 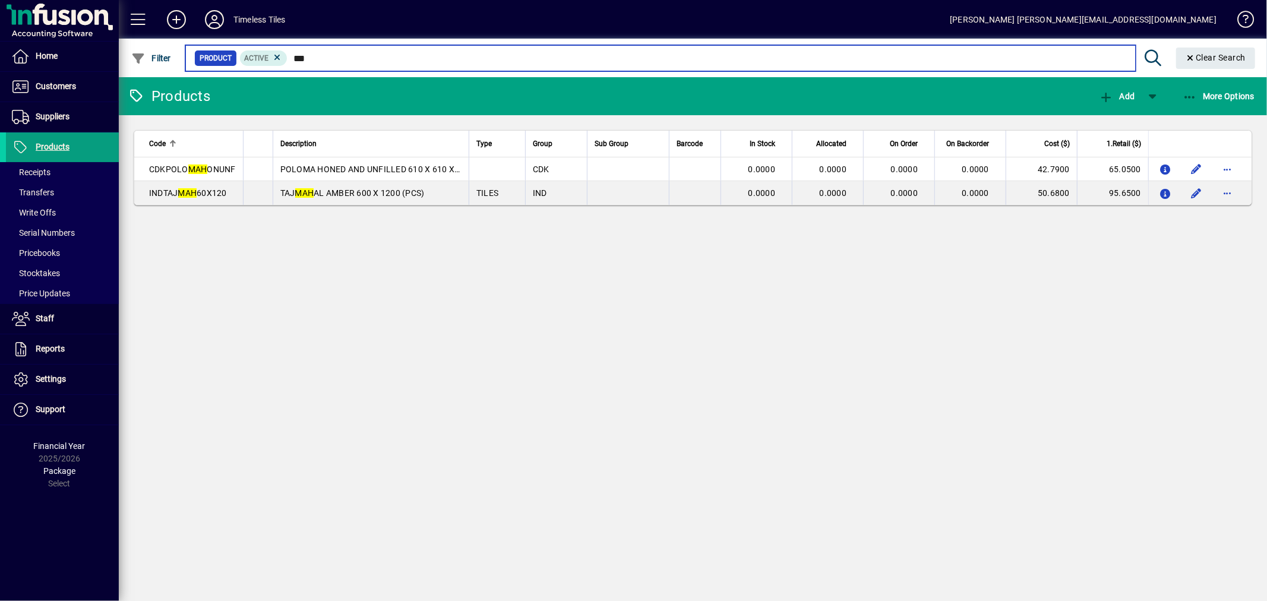 I want to click on td: 50.6800, so click(x=1041, y=193).